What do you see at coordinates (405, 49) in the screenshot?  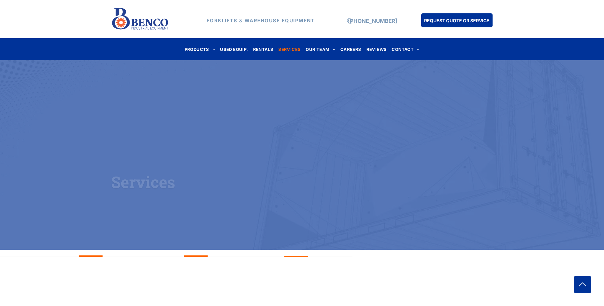 I see `a: CONTACT` at bounding box center [405, 49].